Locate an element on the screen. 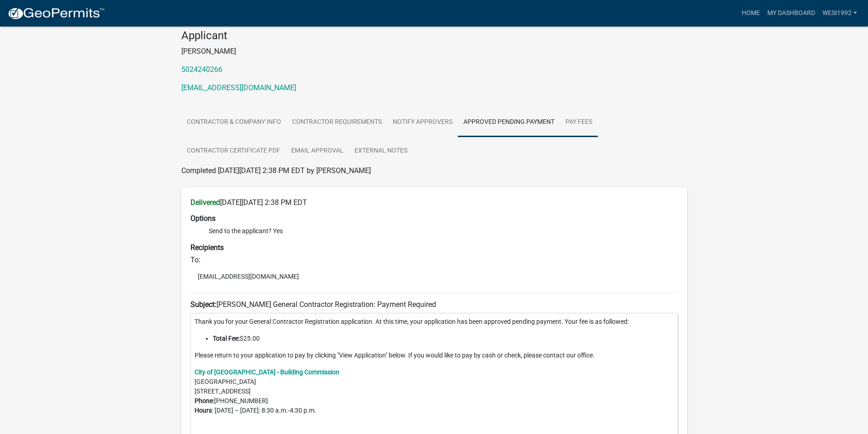 The height and width of the screenshot is (434, 868). a: Contractor & Company Info is located at coordinates (234, 123).